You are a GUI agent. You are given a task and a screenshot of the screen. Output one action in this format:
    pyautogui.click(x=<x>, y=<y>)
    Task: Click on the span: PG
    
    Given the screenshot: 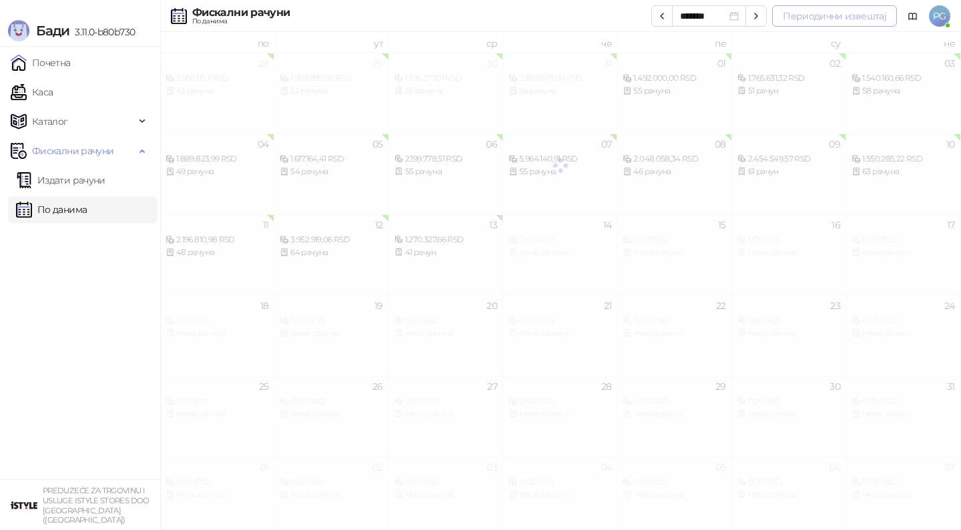 What is the action you would take?
    pyautogui.click(x=940, y=16)
    